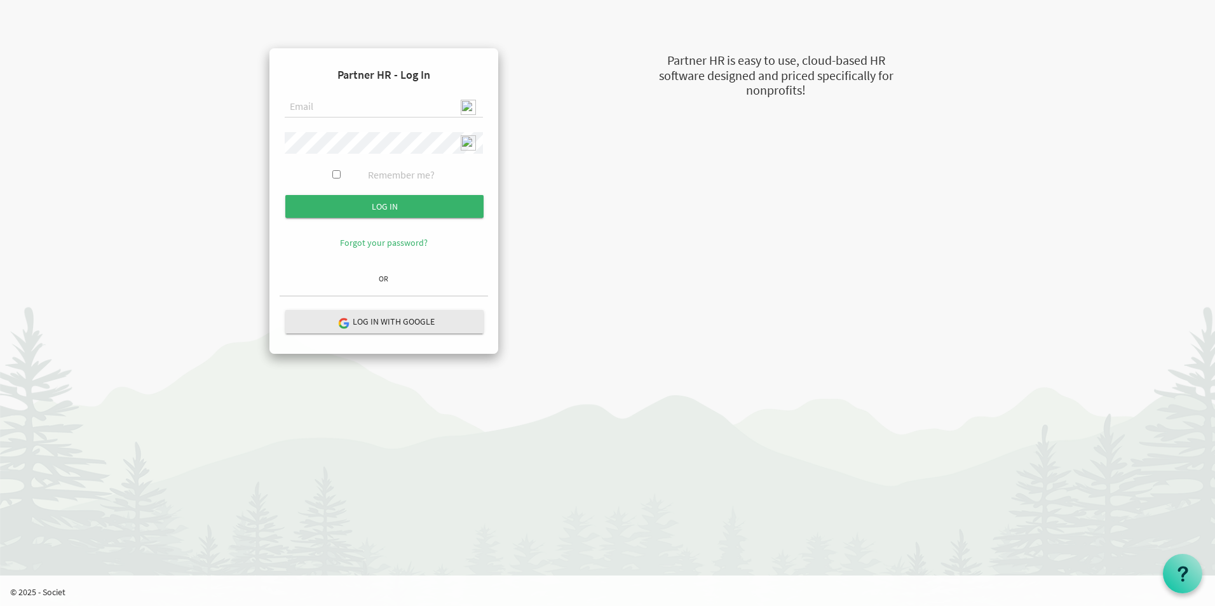 The image size is (1215, 606). Describe the element at coordinates (401, 175) in the screenshot. I see `label: Remember me?` at that location.